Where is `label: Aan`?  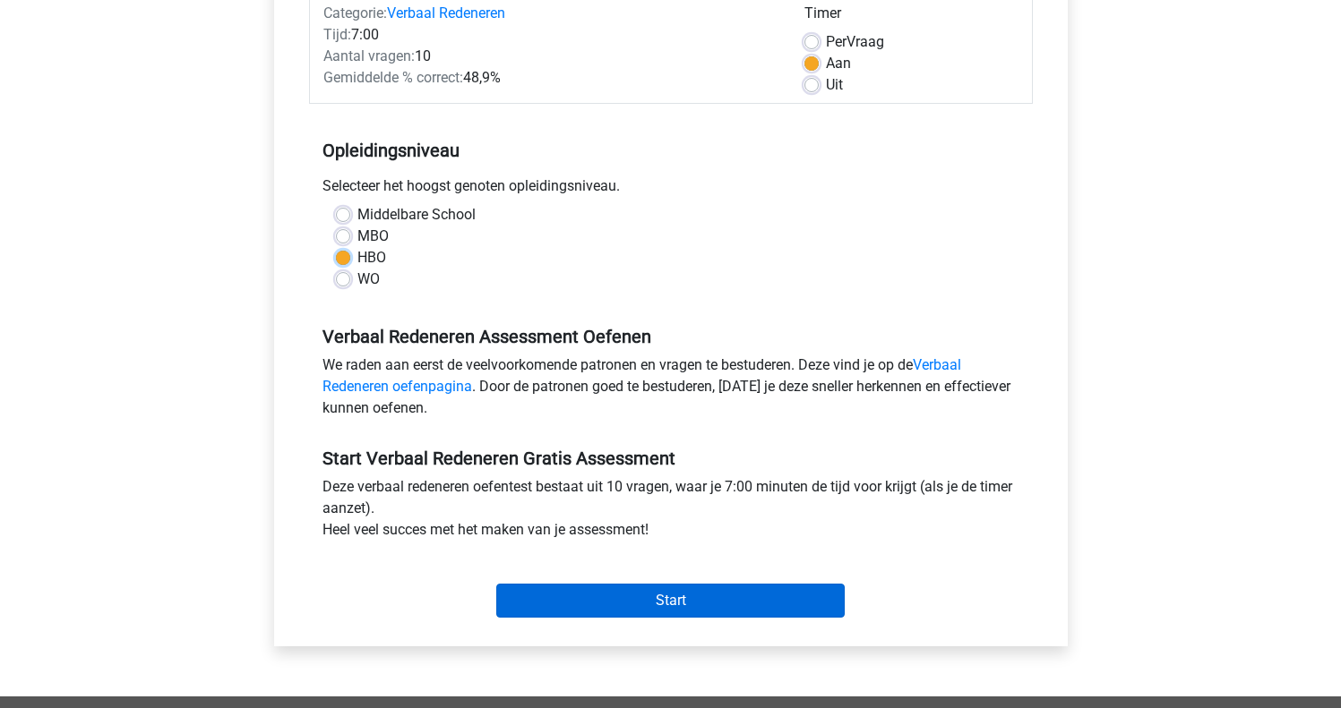
label: Aan is located at coordinates (838, 64).